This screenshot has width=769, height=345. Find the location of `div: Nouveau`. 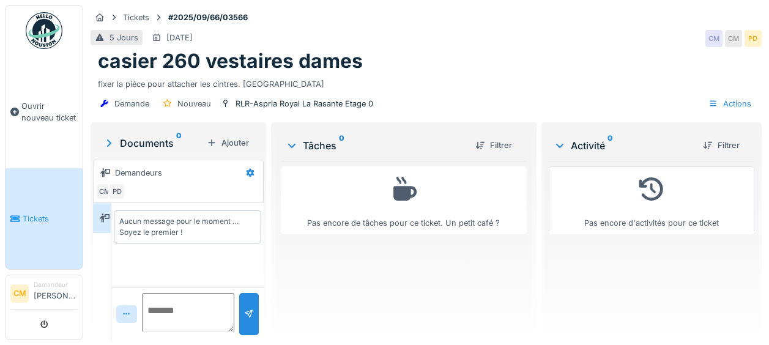

div: Nouveau is located at coordinates (194, 103).